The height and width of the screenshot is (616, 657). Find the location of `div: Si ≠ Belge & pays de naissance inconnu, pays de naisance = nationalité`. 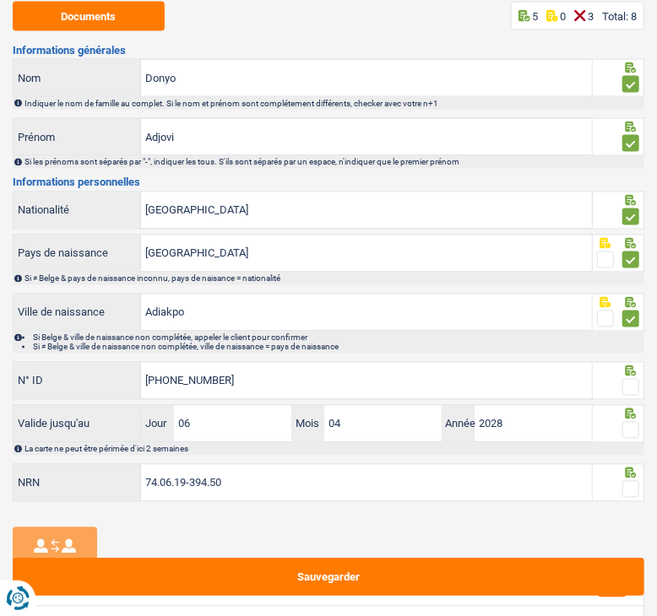

div: Si ≠ Belge & pays de naissance inconnu, pays de naisance = nationalité is located at coordinates (333, 278).